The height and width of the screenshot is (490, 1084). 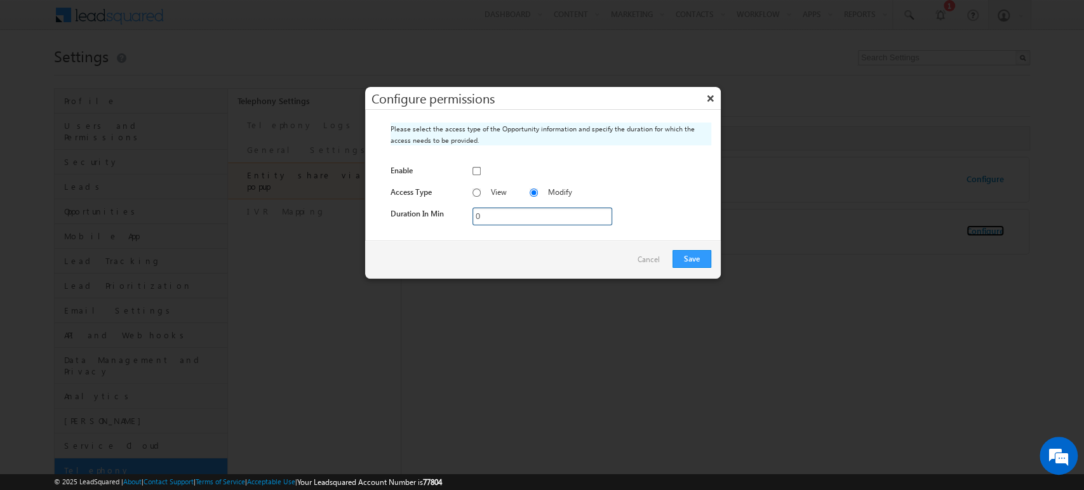 I want to click on a: Terms of Service, so click(x=220, y=481).